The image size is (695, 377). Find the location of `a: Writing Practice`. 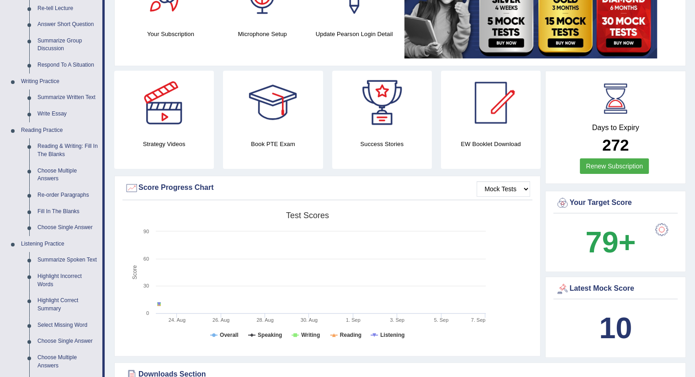

a: Writing Practice is located at coordinates (59, 82).